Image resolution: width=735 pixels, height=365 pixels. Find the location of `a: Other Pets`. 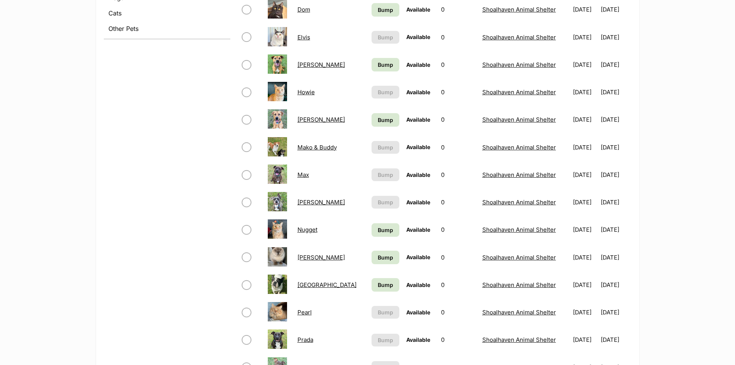

a: Other Pets is located at coordinates (167, 29).